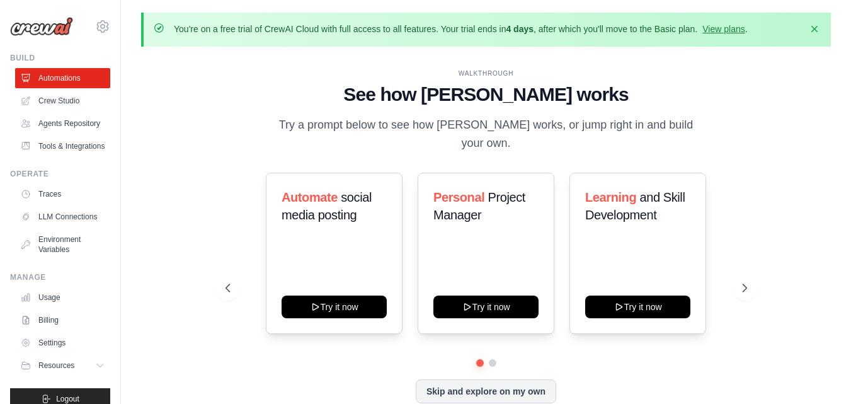 Image resolution: width=851 pixels, height=404 pixels. I want to click on img: Logo, so click(42, 26).